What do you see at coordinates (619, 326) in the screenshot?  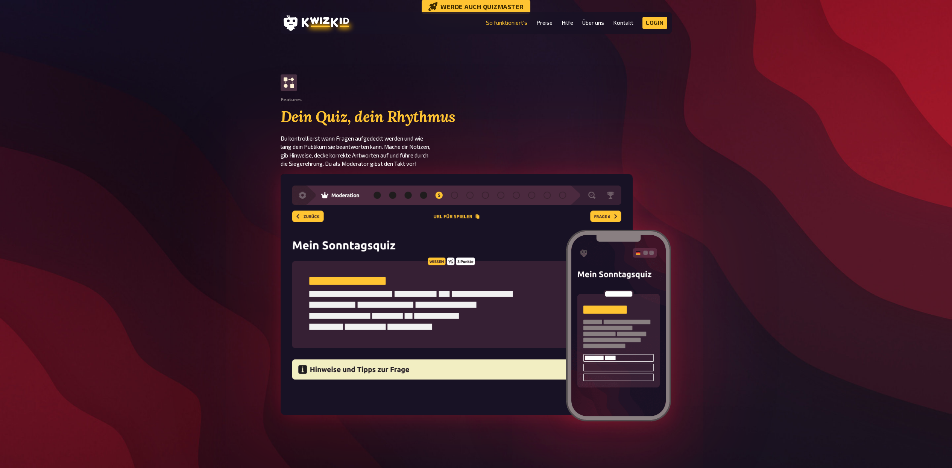 I see `img: Spieleransicht` at bounding box center [619, 326].